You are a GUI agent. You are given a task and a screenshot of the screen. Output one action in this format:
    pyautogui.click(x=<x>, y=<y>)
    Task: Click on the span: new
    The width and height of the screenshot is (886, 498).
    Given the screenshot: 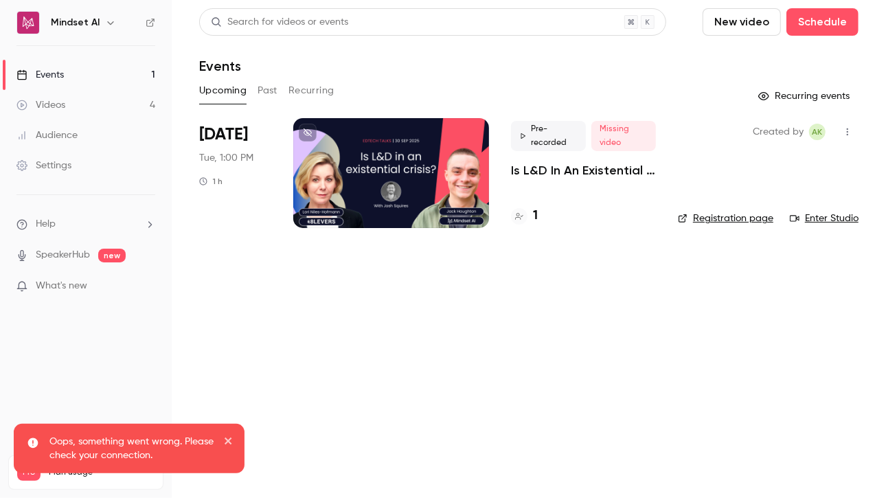 What is the action you would take?
    pyautogui.click(x=112, y=255)
    